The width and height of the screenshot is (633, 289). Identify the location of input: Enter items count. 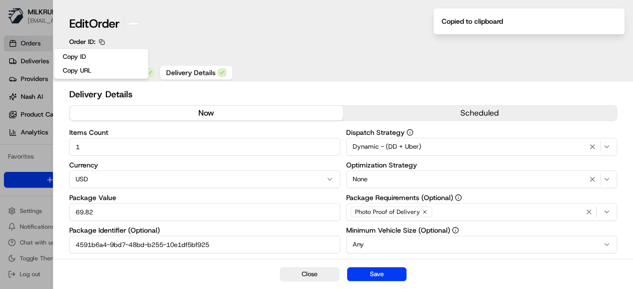
(205, 147).